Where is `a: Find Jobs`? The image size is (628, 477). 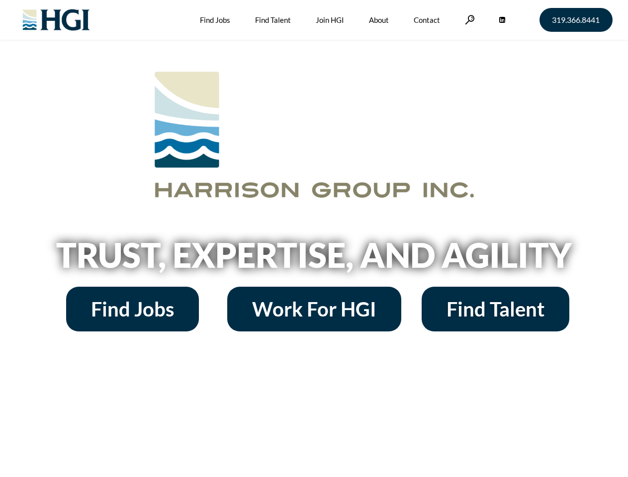
a: Find Jobs is located at coordinates (132, 309).